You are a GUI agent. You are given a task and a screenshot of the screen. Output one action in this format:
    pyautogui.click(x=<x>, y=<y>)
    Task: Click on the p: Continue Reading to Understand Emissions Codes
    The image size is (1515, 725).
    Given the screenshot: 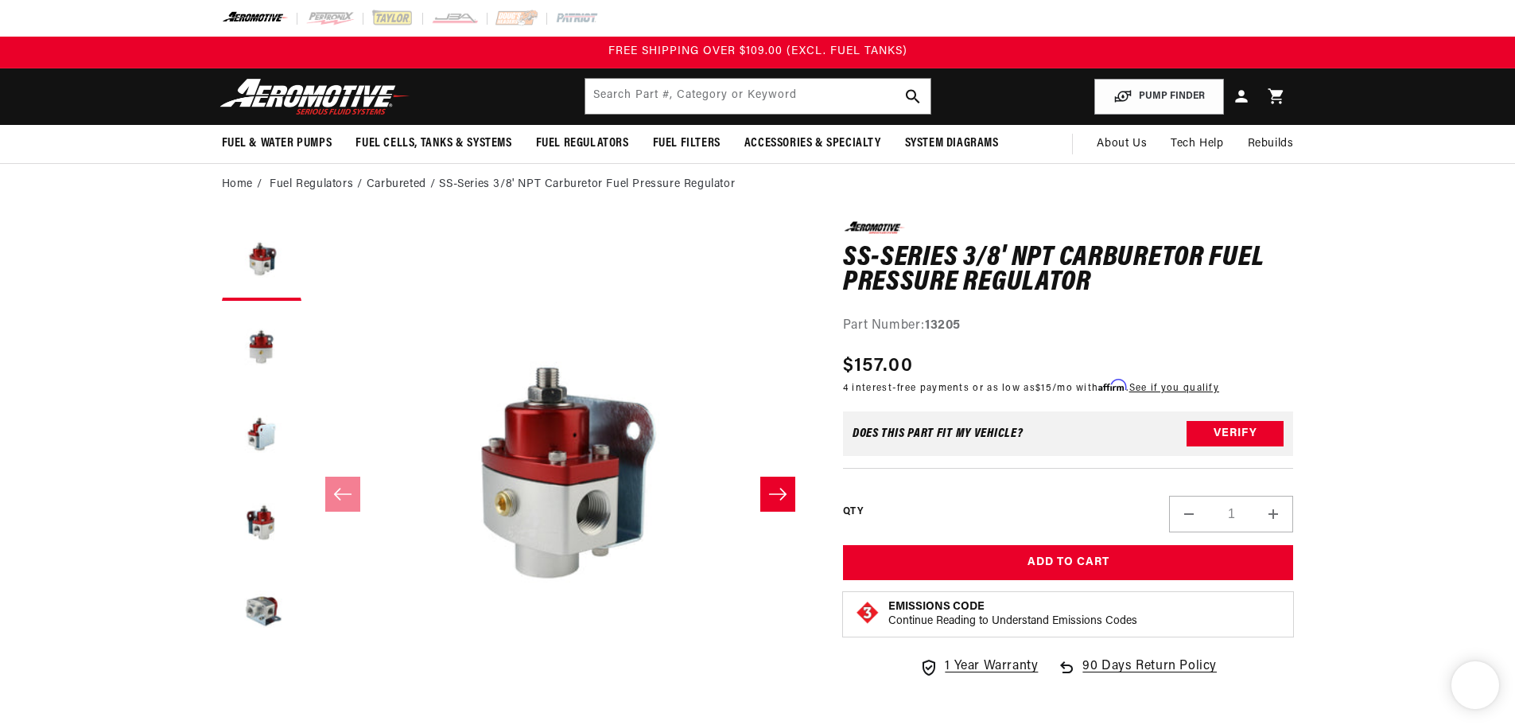 What is the action you would take?
    pyautogui.click(x=1012, y=621)
    